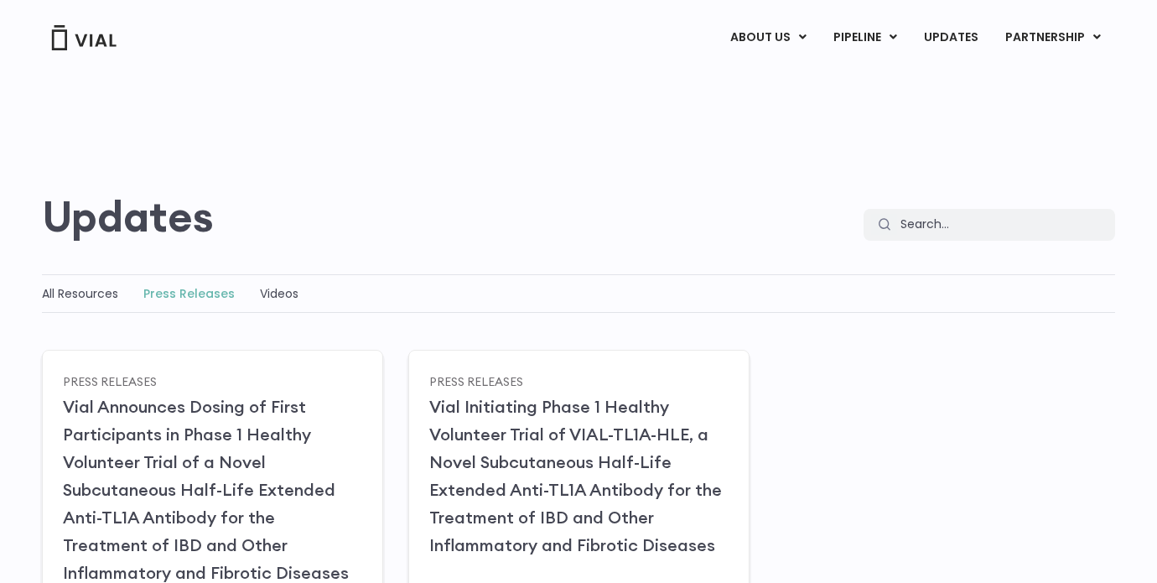  I want to click on a: PARTNERSHIPMenu Toggle, so click(1053, 38).